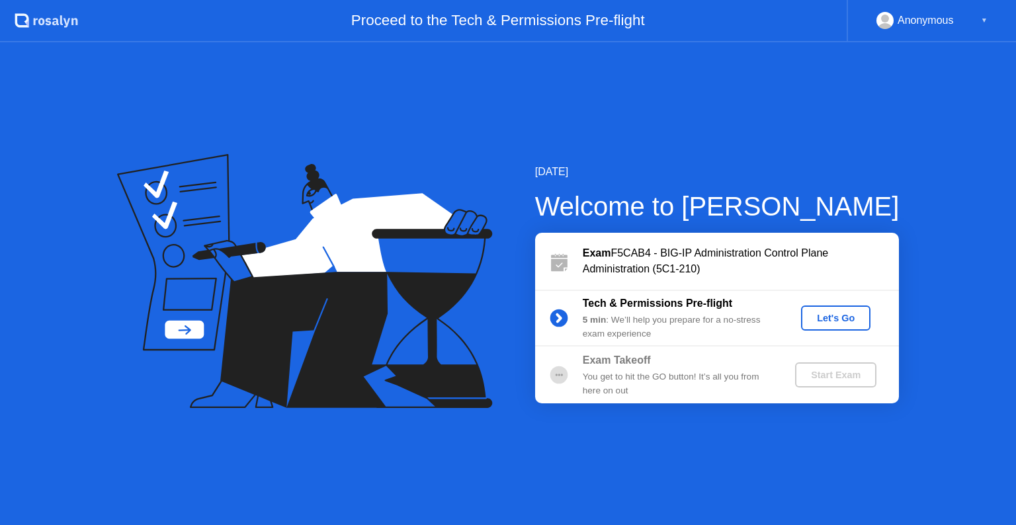 This screenshot has height=525, width=1016. Describe the element at coordinates (835, 318) in the screenshot. I see `button: Let's Go` at that location.